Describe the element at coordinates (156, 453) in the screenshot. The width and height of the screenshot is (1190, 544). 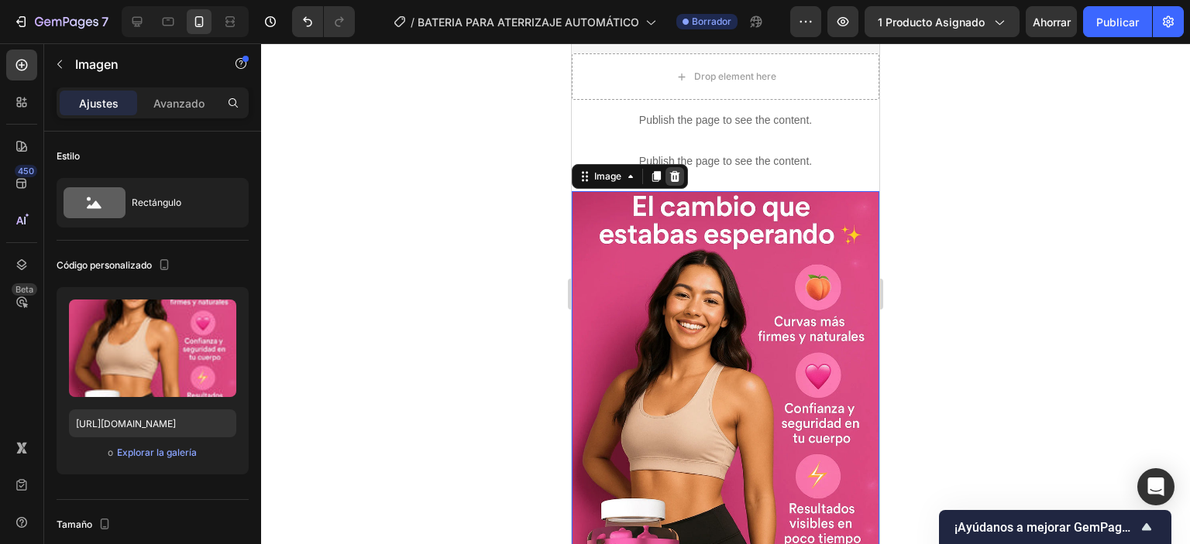
I see `button: Explorar la galería` at that location.